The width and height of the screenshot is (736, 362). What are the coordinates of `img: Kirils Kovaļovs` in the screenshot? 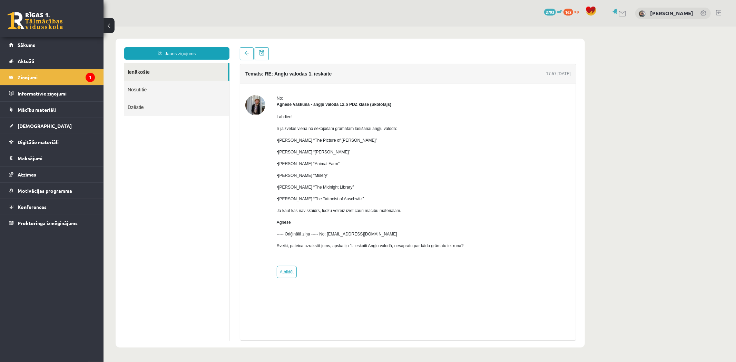 It's located at (642, 14).